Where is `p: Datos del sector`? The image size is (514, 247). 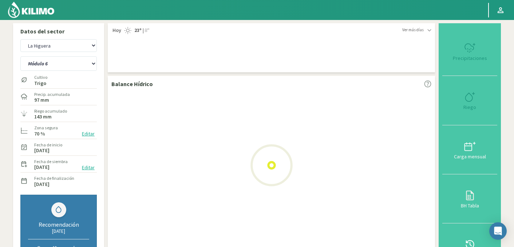 p: Datos del sector is located at coordinates (59, 31).